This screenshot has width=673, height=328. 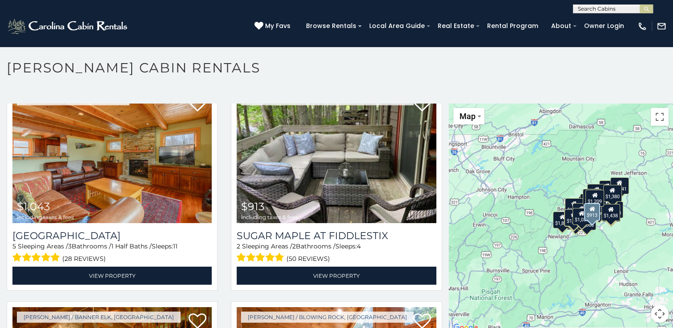 I want to click on img: Camelot Lodge, so click(x=112, y=157).